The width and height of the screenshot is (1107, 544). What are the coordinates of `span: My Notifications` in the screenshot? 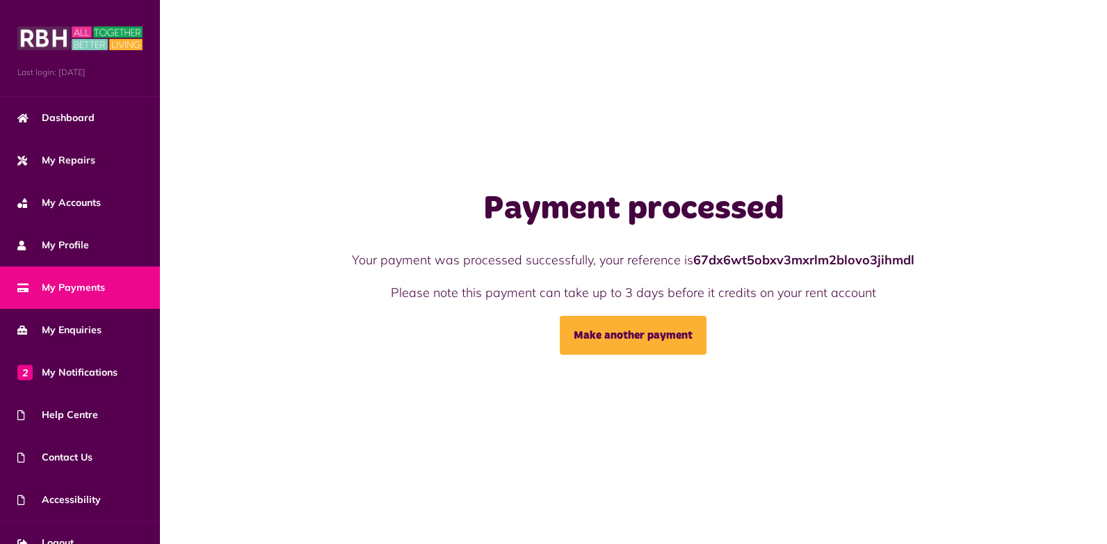 It's located at (67, 372).